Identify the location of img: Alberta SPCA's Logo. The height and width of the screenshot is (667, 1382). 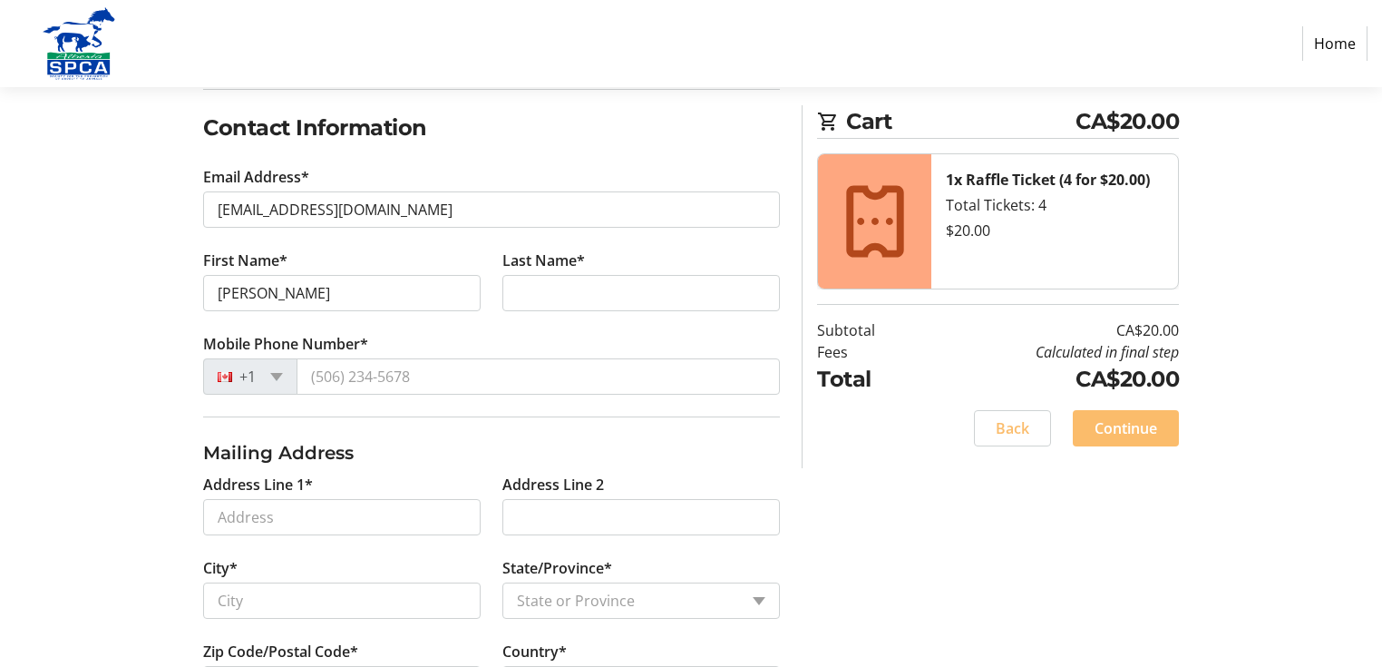
(79, 44).